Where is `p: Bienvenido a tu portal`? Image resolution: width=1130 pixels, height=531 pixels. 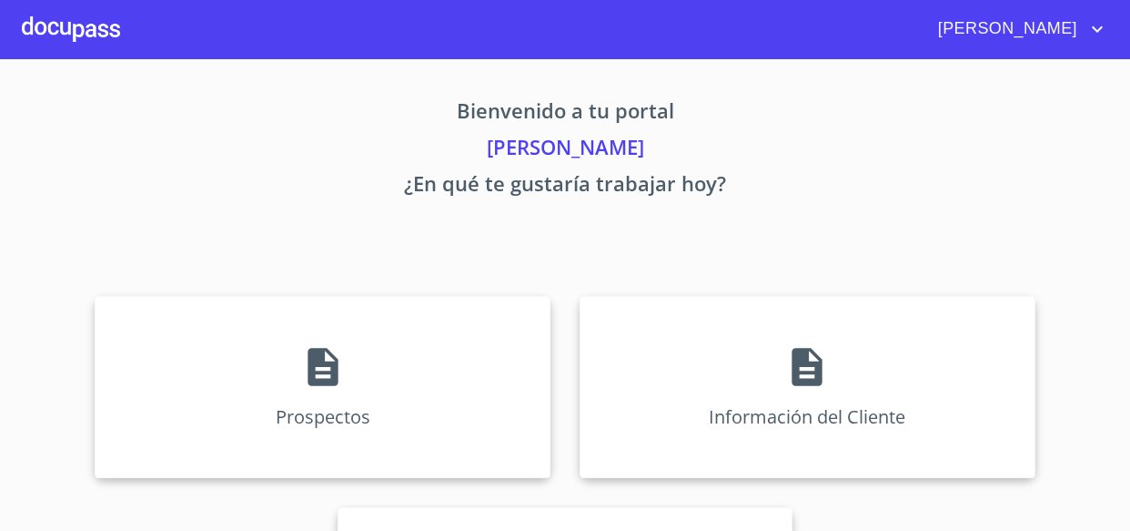
p: Bienvenido a tu portal is located at coordinates (565, 114).